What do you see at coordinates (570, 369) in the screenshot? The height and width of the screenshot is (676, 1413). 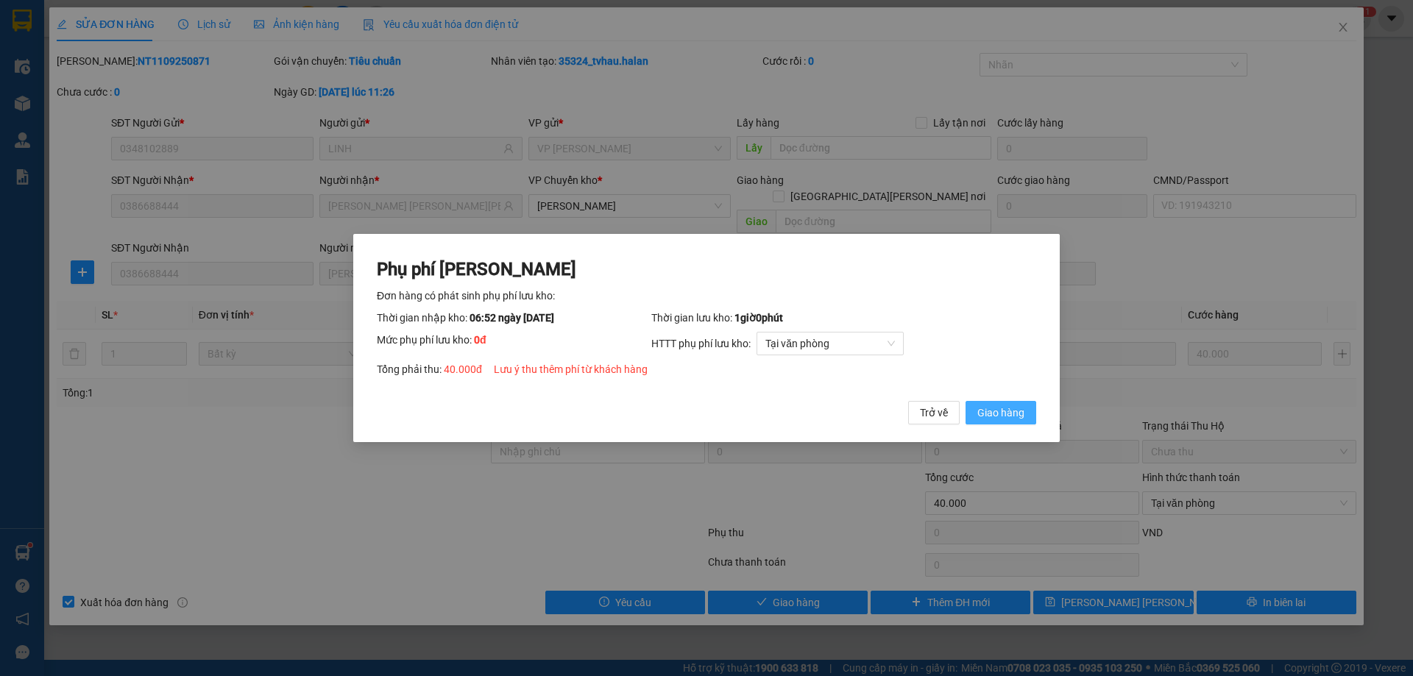 I see `span: Lưu ý thu thêm phí từ khách hàng` at bounding box center [570, 369].